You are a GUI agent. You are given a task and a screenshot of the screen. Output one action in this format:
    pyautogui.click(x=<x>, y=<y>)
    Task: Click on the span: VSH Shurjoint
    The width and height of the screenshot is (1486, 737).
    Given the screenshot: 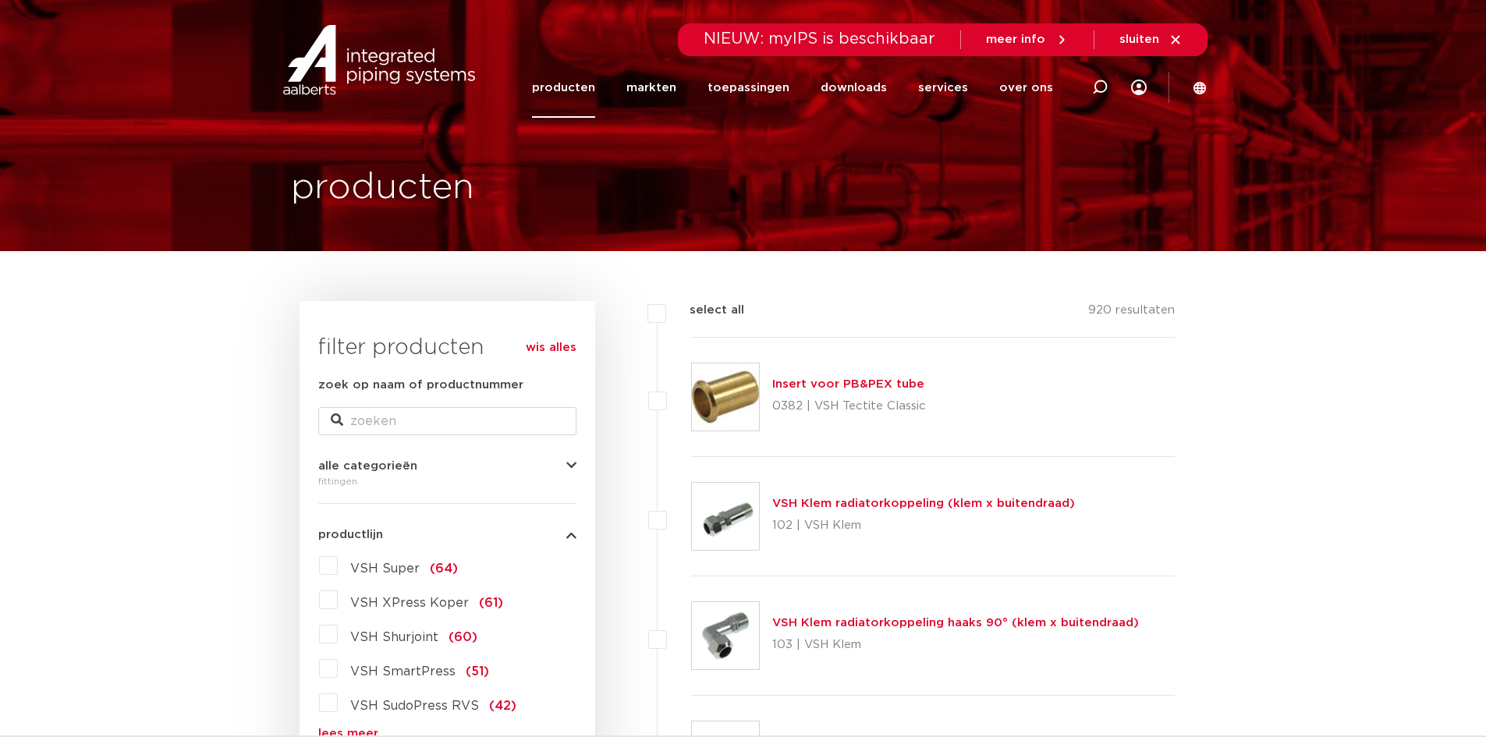 What is the action you would take?
    pyautogui.click(x=394, y=637)
    